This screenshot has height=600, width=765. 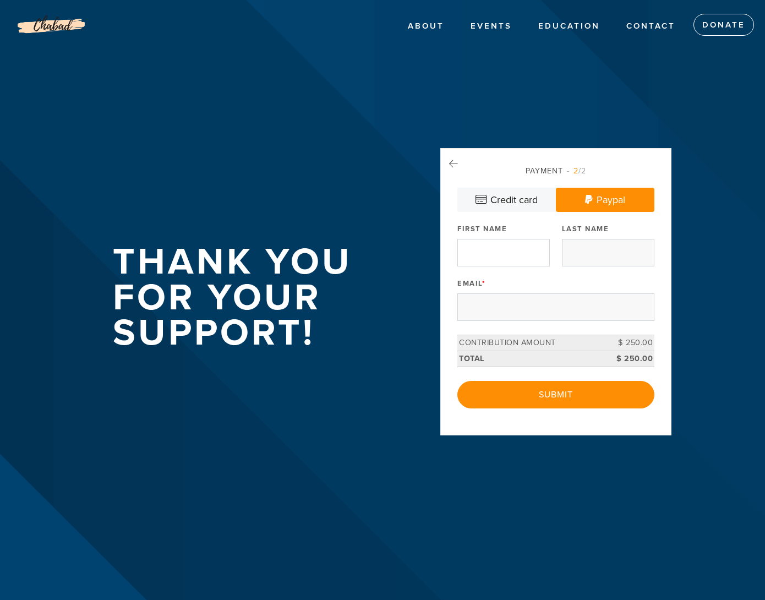 I want to click on div: Payment, so click(x=556, y=171).